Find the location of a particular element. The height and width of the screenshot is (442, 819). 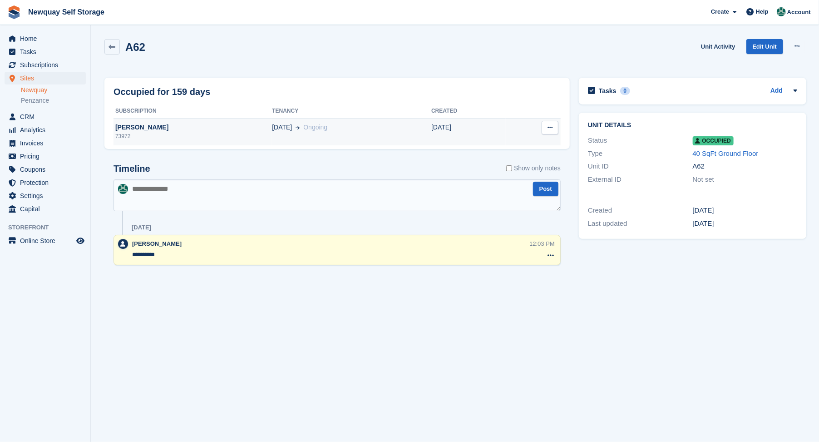

h2: Occupied for 159 days is located at coordinates (162, 92).